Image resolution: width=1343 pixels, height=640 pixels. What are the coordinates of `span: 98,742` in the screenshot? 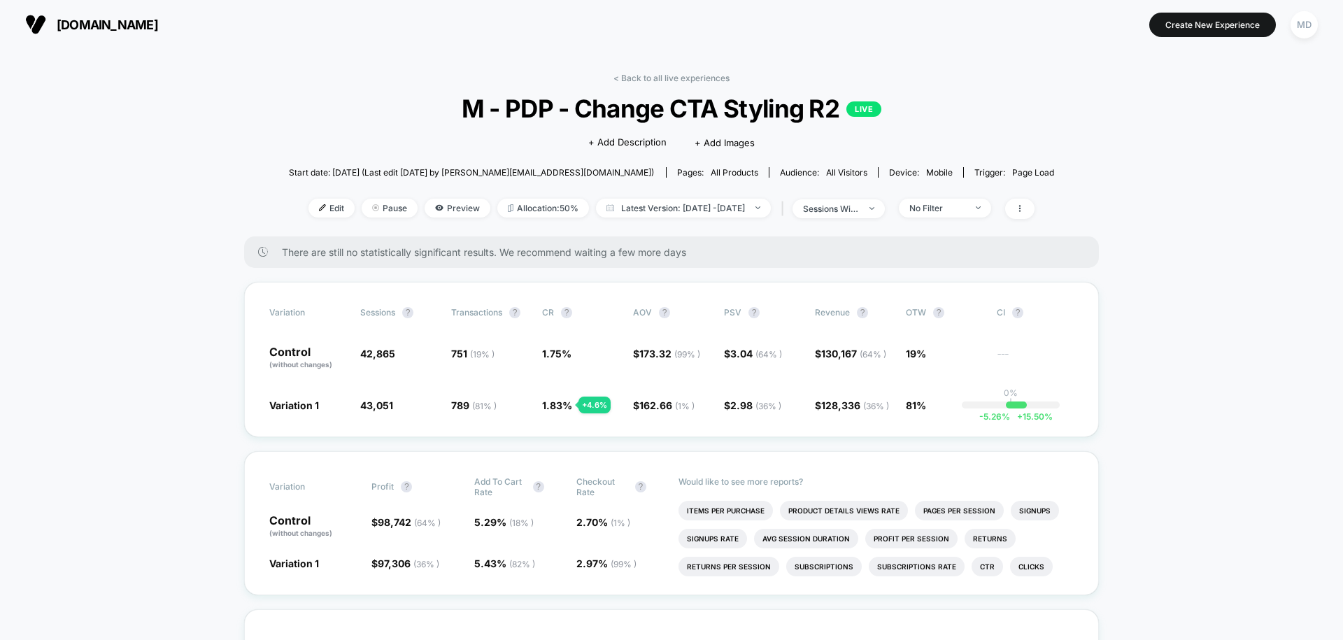 It's located at (409, 522).